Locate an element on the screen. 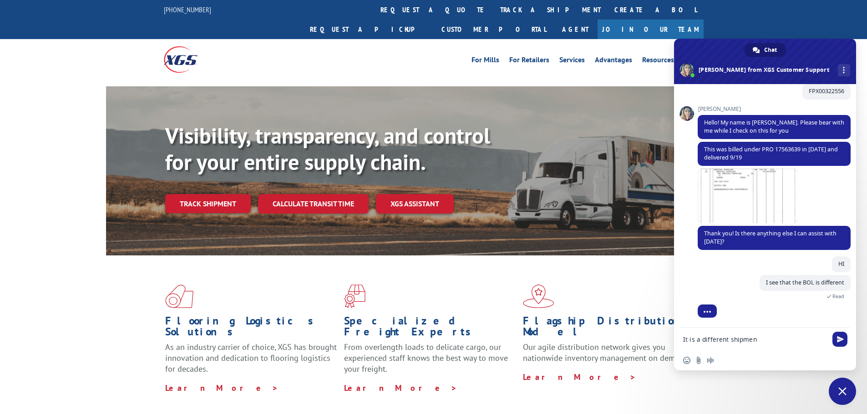 The width and height of the screenshot is (867, 414). a: Join Our Team is located at coordinates (650, 29).